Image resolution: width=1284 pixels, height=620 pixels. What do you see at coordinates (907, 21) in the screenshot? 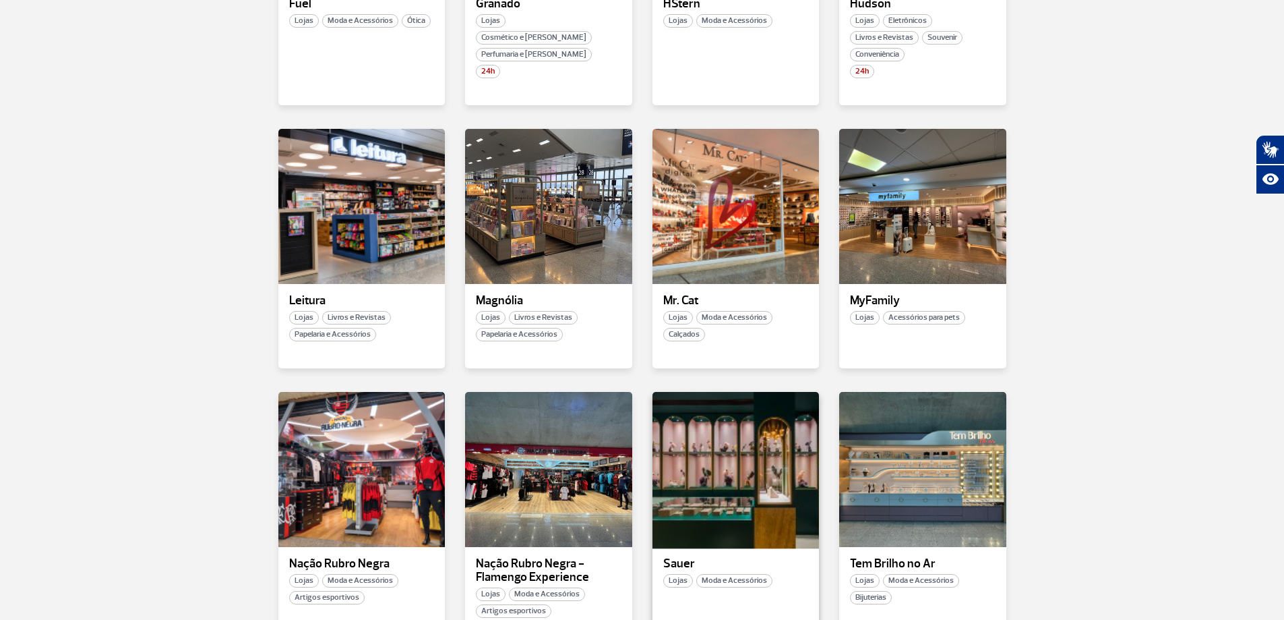
I see `span: Eletrônicos` at bounding box center [907, 21].